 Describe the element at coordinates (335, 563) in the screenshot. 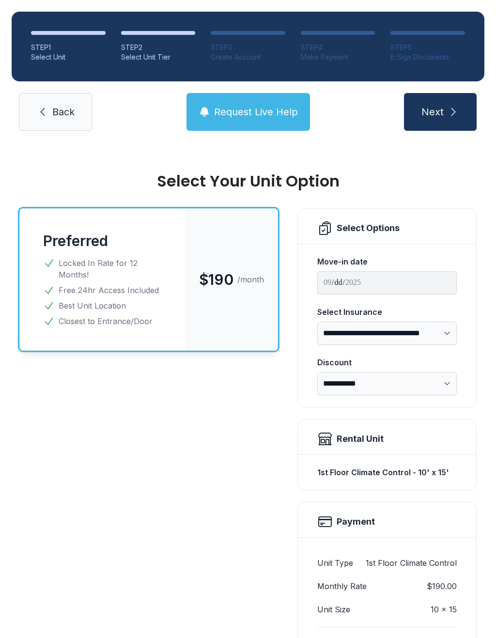

I see `dt: Unit Type` at that location.